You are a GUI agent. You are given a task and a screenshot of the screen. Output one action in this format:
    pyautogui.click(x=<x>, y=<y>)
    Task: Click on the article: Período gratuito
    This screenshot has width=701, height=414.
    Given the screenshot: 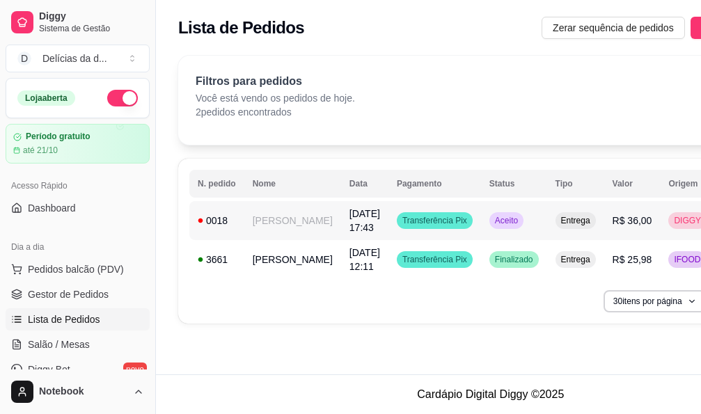 What is the action you would take?
    pyautogui.click(x=58, y=136)
    